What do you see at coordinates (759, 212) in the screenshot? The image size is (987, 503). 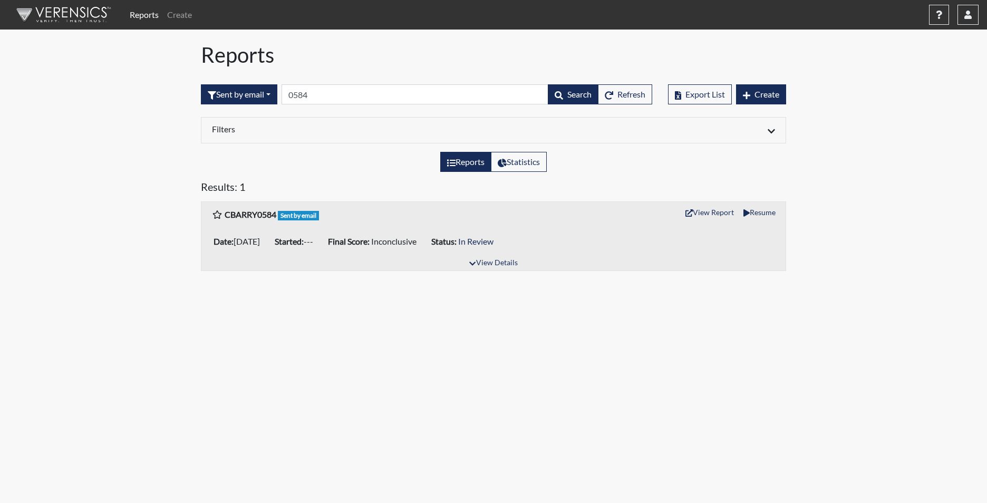 I see `button: Resume` at bounding box center [759, 212].